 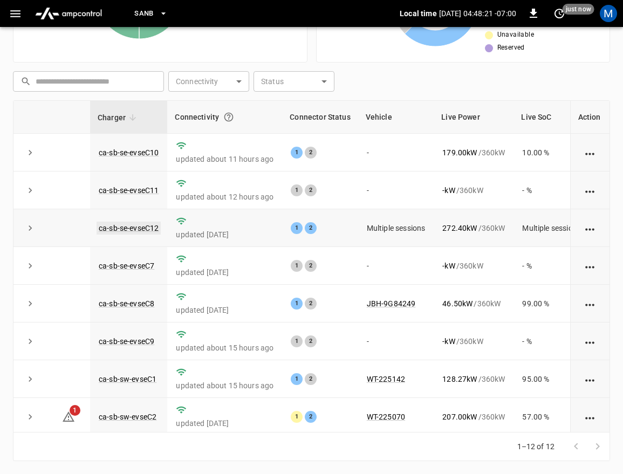 I want to click on p: 207.00 kW, so click(x=460, y=417).